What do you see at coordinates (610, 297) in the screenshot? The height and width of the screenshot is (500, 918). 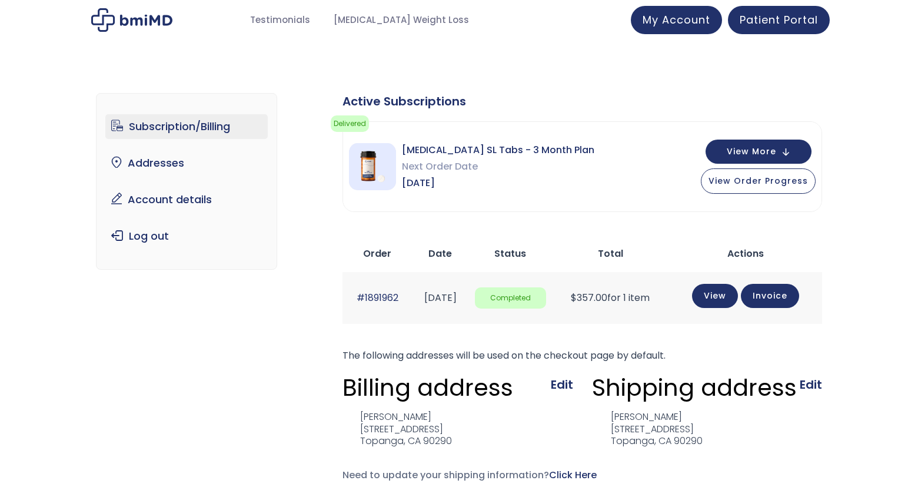 I see `td: for 1 item` at bounding box center [610, 297].